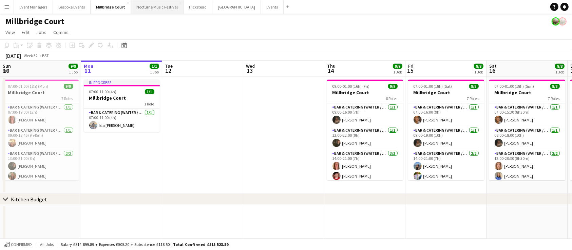 The image size is (572, 250). What do you see at coordinates (88, 70) in the screenshot?
I see `span: 11` at bounding box center [88, 70].